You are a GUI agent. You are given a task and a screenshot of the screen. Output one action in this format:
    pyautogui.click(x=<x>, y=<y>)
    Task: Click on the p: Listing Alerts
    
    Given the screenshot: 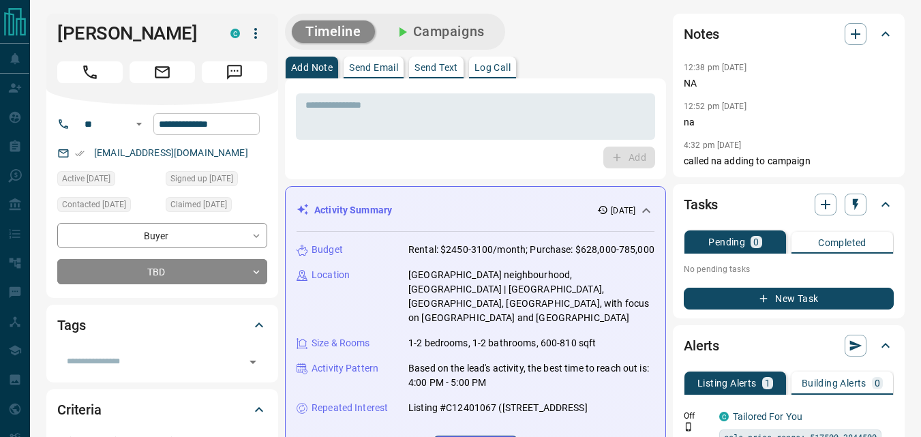 What is the action you would take?
    pyautogui.click(x=726, y=383)
    